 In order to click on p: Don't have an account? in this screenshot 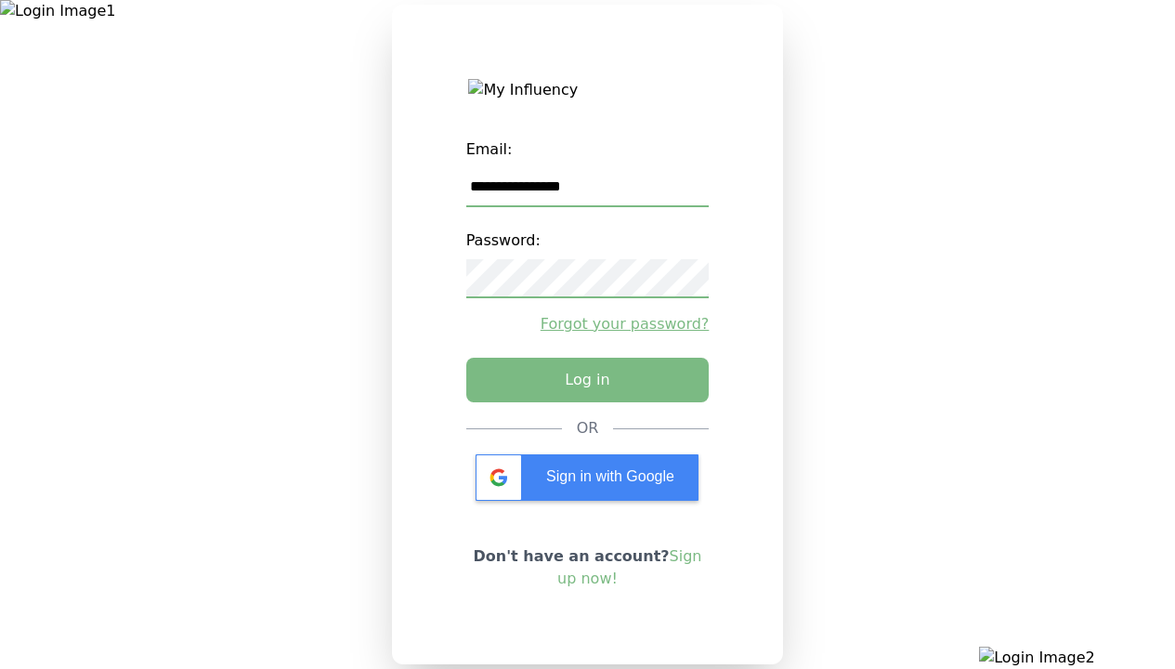, I will do `click(588, 567)`.